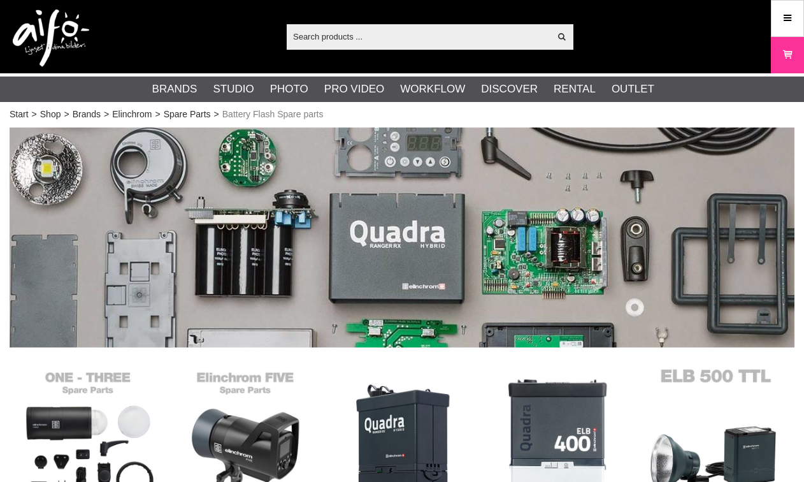 The width and height of the screenshot is (804, 482). Describe the element at coordinates (418, 36) in the screenshot. I see `input: Search products ...` at that location.